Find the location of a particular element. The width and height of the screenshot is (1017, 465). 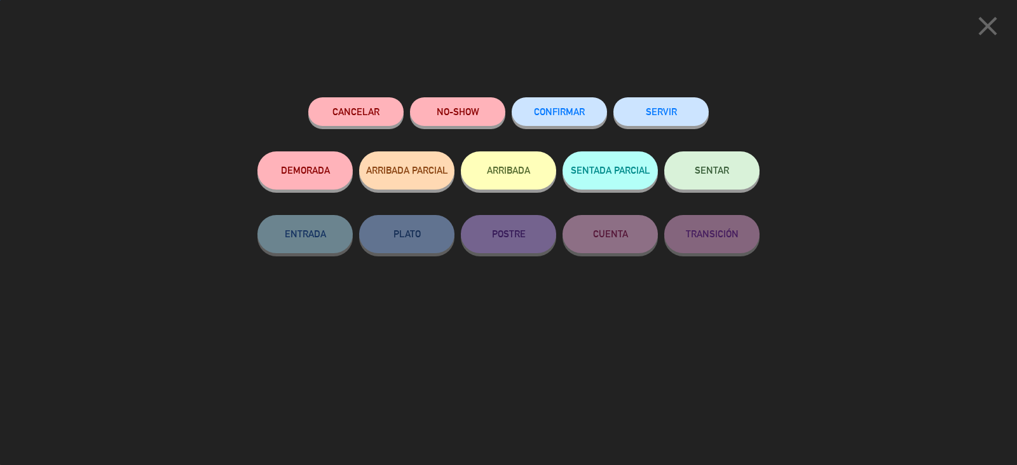

button: POSTRE is located at coordinates (508, 234).